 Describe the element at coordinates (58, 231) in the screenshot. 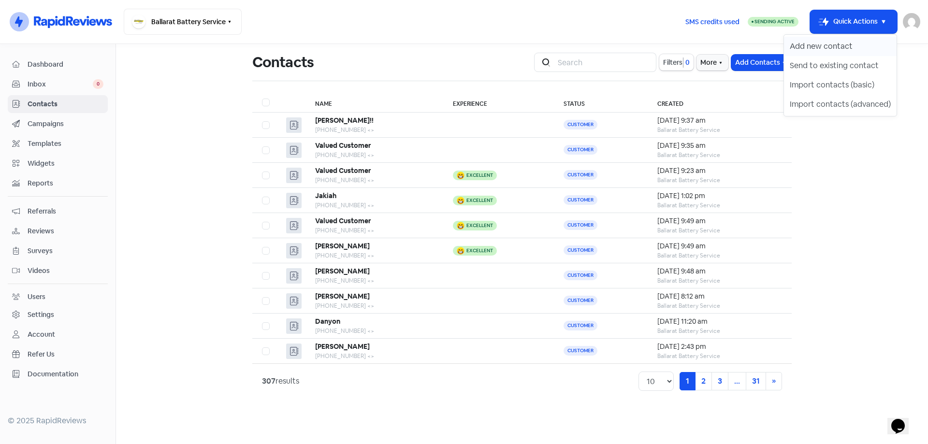

I see `a: Reviews` at that location.